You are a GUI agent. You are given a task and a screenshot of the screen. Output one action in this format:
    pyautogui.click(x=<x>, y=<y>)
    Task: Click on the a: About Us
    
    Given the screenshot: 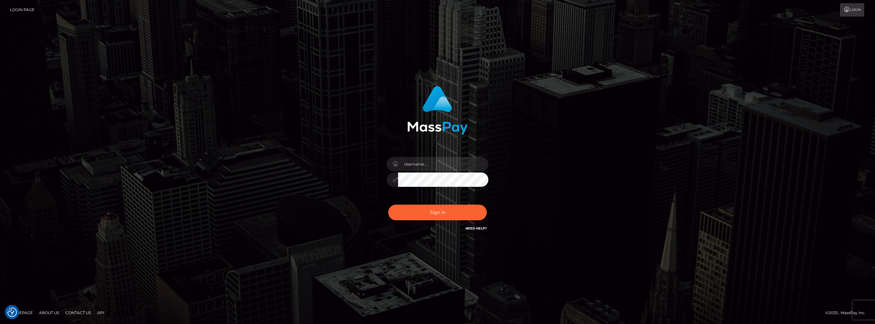 What is the action you would take?
    pyautogui.click(x=49, y=312)
    